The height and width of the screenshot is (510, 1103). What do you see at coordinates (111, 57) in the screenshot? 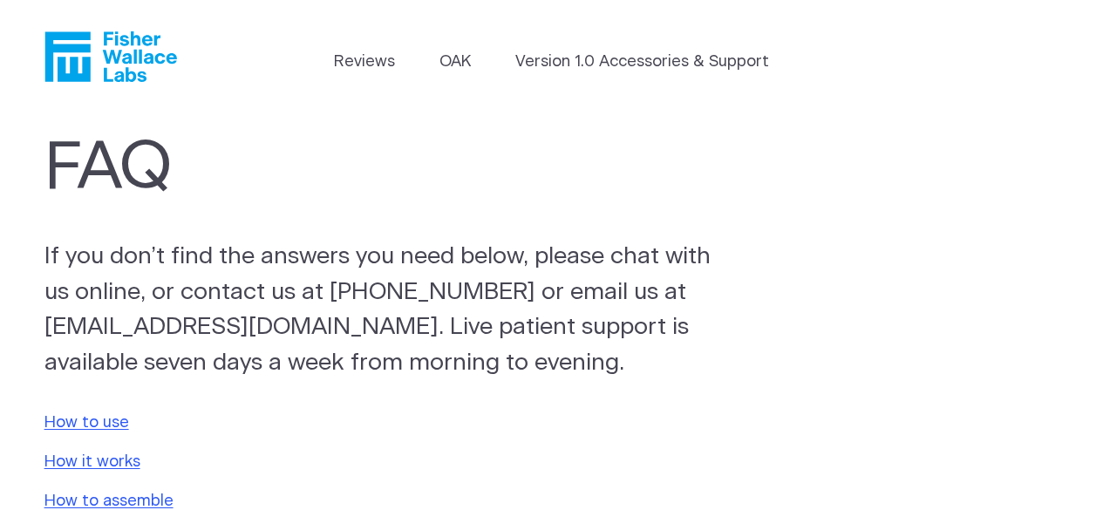
I see `a: Fisher Wallace` at bounding box center [111, 57].